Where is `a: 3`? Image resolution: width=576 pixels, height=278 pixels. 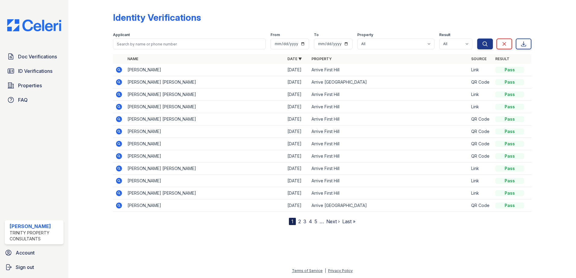
a: 3 is located at coordinates (305, 222).